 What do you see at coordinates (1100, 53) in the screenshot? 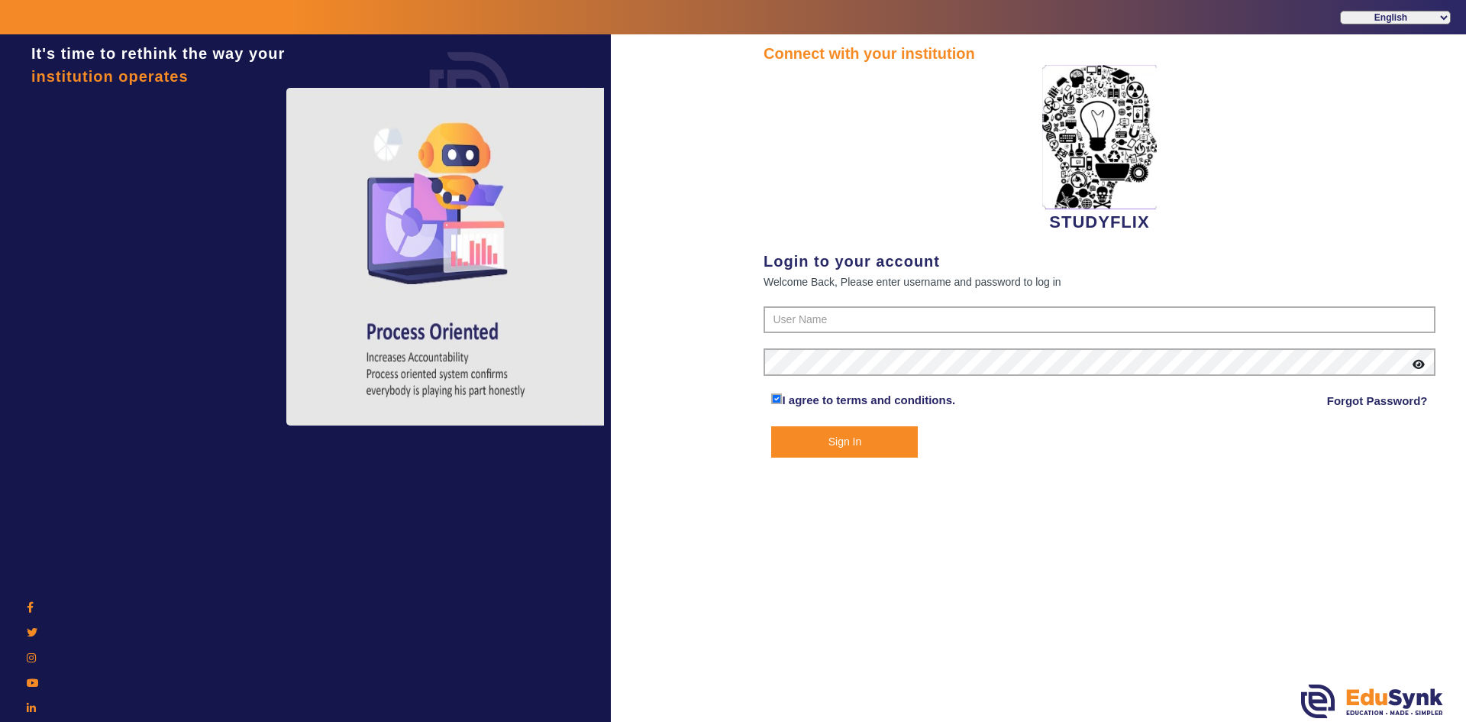
I see `div: Connect with your institution` at bounding box center [1100, 53].